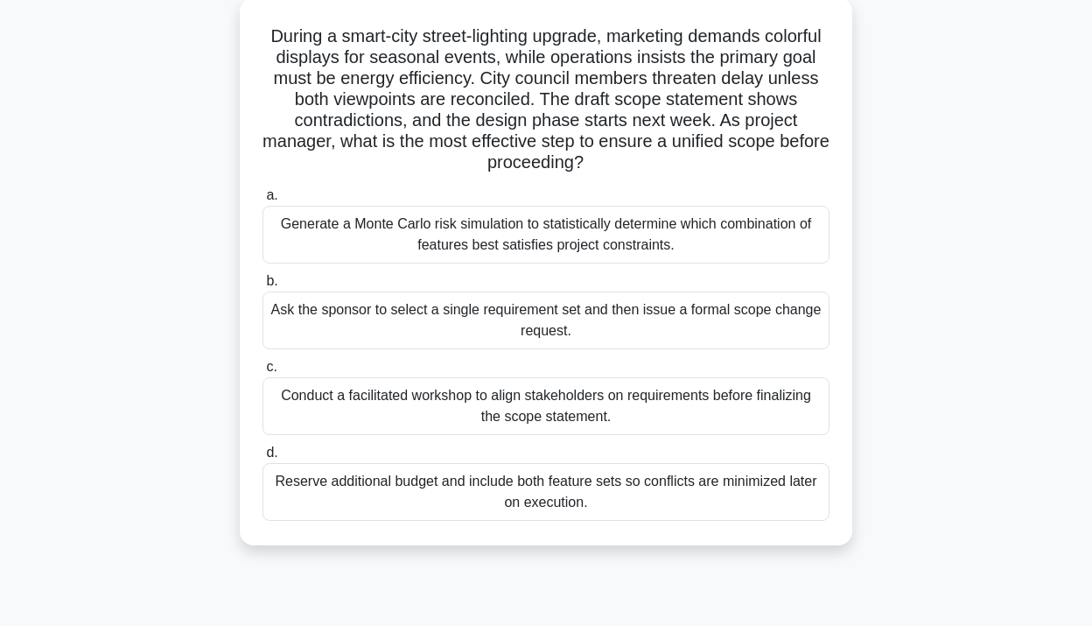 This screenshot has height=626, width=1092. I want to click on span: c., so click(271, 366).